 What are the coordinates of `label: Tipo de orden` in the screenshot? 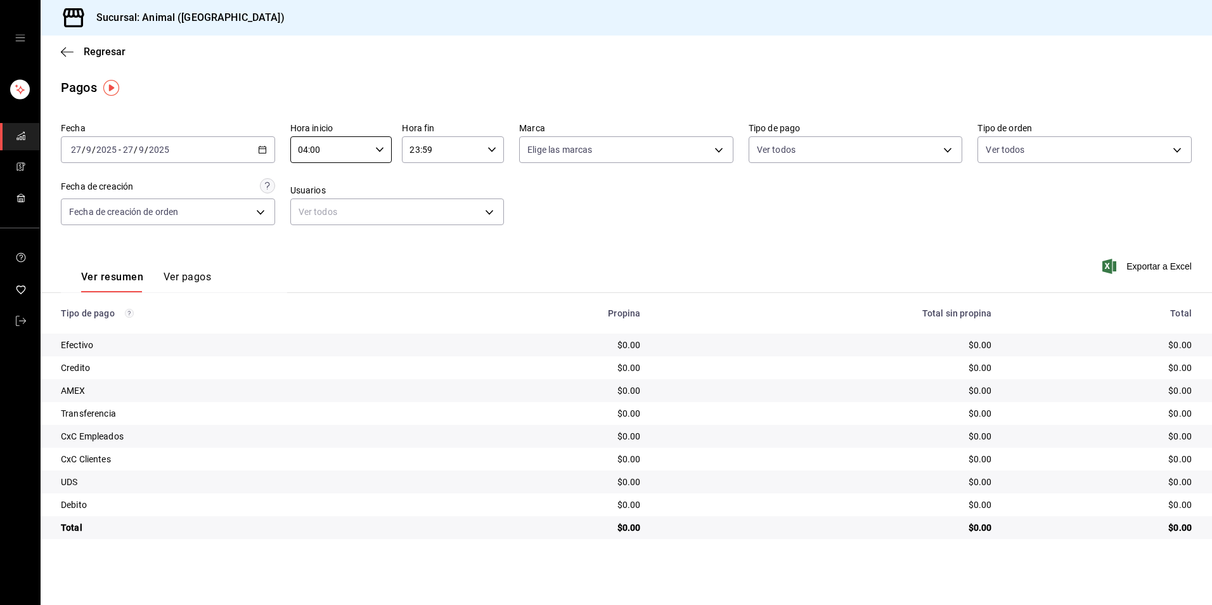 It's located at (1085, 128).